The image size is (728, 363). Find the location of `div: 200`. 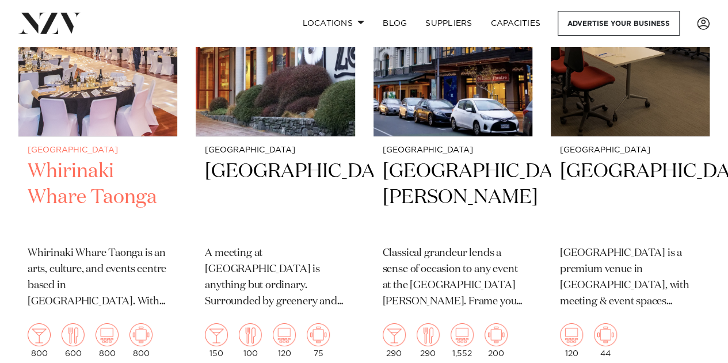

div: 200 is located at coordinates (496, 341).